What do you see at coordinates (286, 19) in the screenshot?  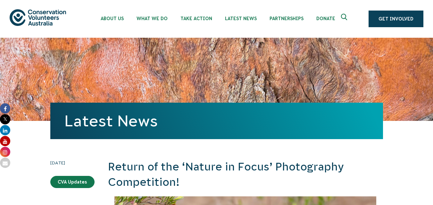 I see `span: Partnerships` at bounding box center [286, 19].